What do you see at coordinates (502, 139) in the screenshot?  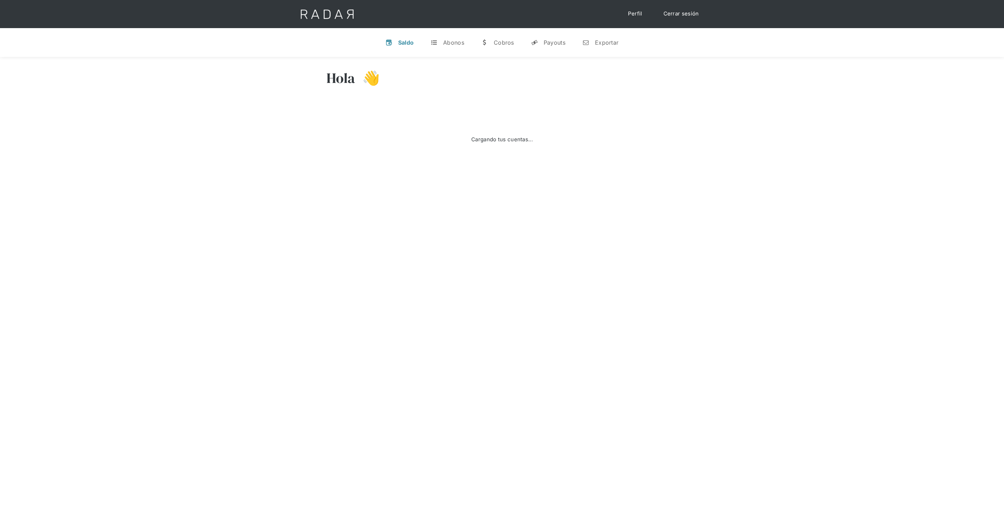 I see `div: Cargando tus cuentas...` at bounding box center [502, 139].